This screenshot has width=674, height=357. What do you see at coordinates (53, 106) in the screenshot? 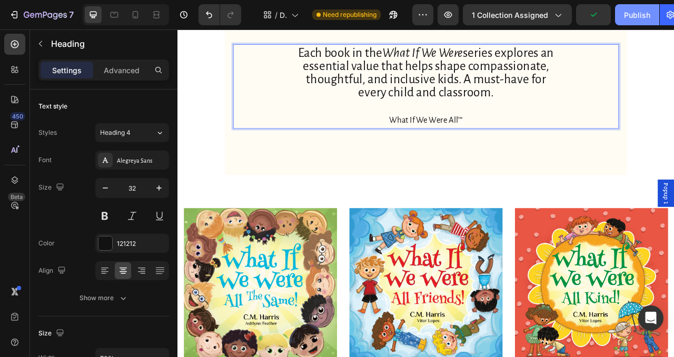
I see `div: Text style` at bounding box center [53, 106].